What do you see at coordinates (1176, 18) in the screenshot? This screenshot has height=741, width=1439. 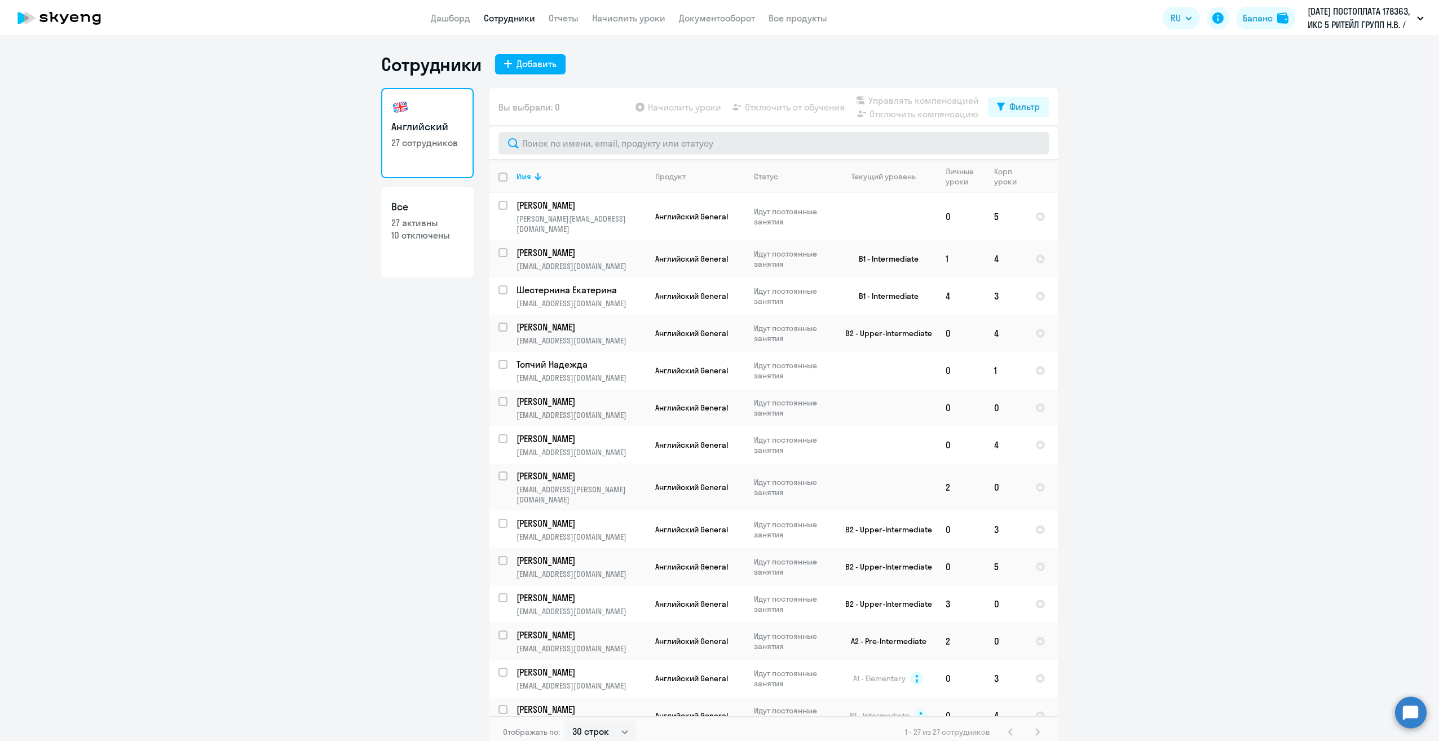 I see `span: RU` at bounding box center [1176, 18].